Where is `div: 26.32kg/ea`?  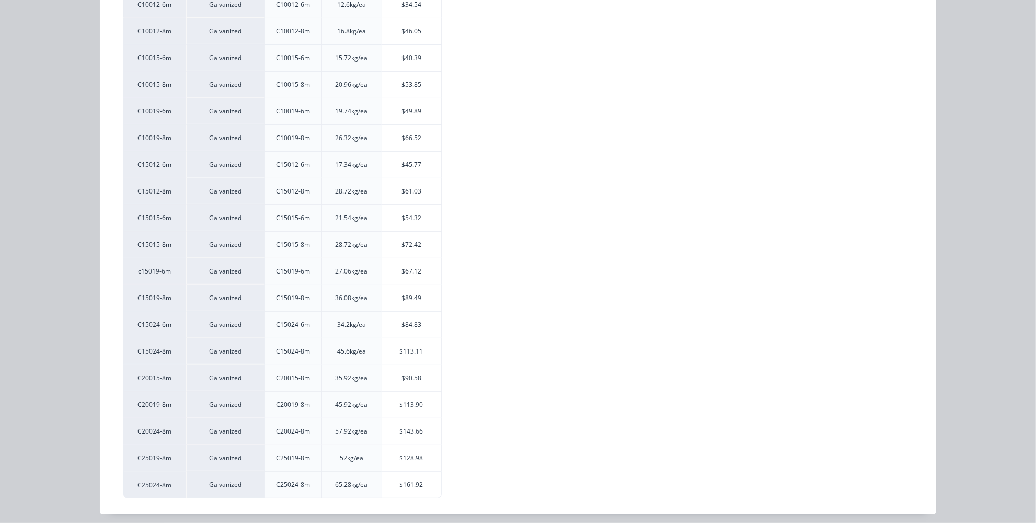
div: 26.32kg/ea is located at coordinates (352, 138).